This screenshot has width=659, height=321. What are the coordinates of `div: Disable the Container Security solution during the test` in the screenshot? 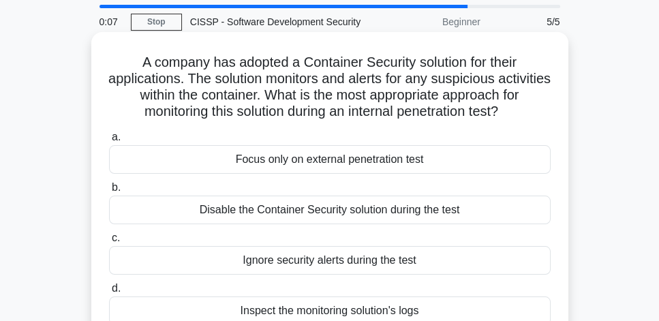 It's located at (330, 210).